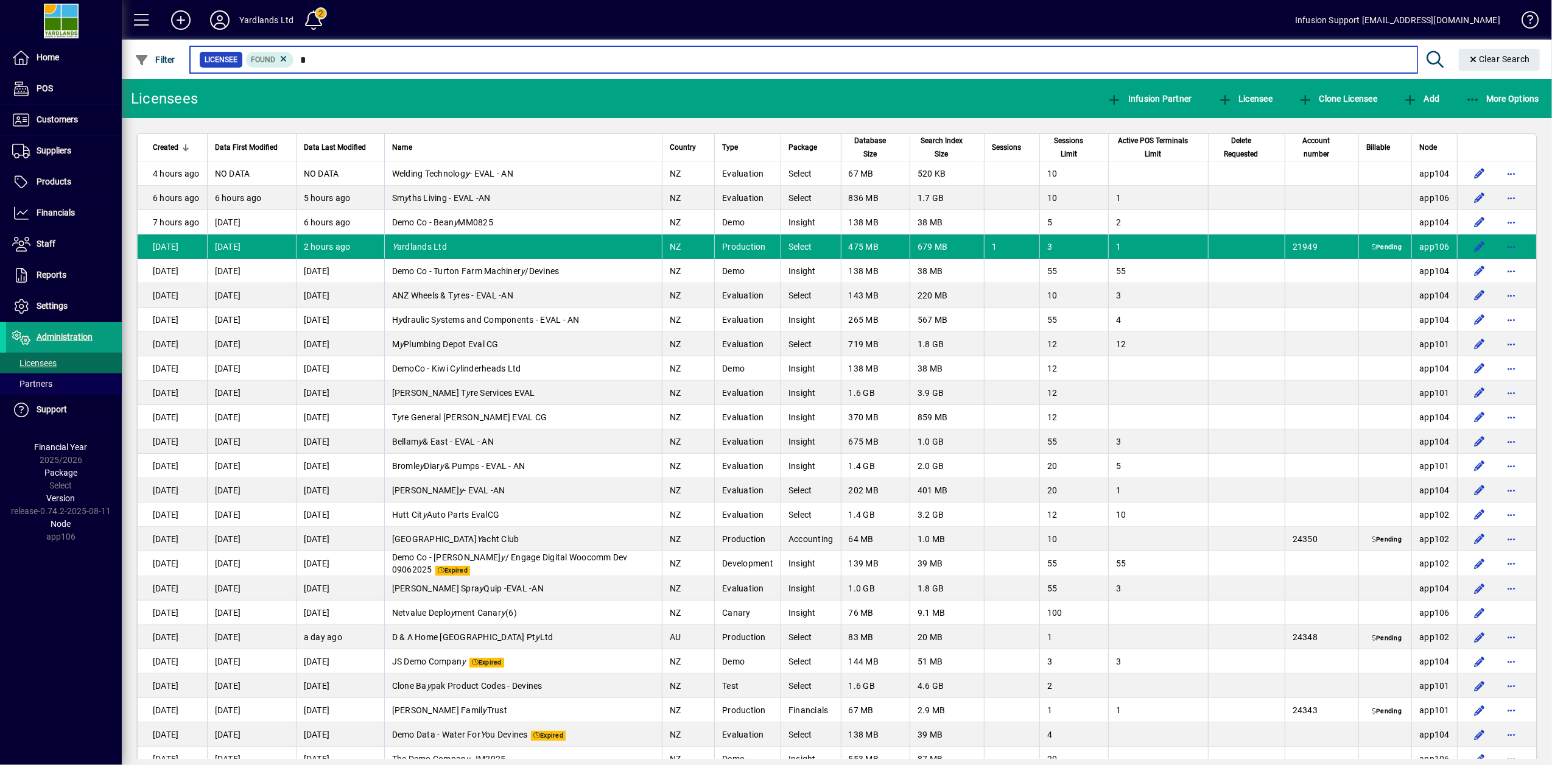 The image size is (1552, 765). Describe the element at coordinates (340, 147) in the screenshot. I see `div: Data Last Modified` at that location.